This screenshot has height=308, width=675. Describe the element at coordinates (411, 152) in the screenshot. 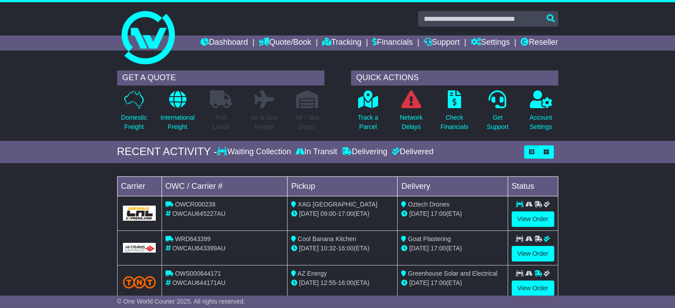

I see `div: Delivered` at that location.